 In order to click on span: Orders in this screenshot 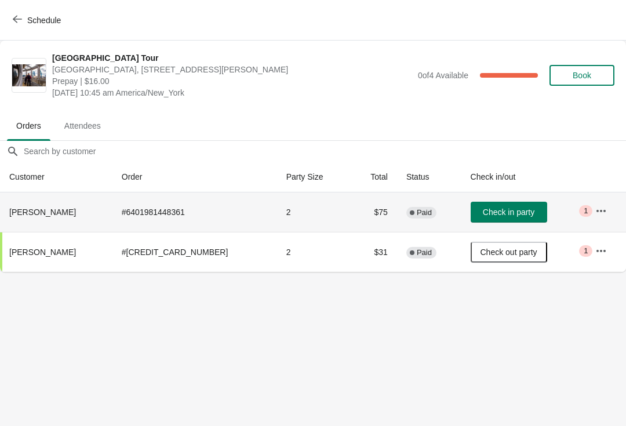, I will do `click(28, 126)`.